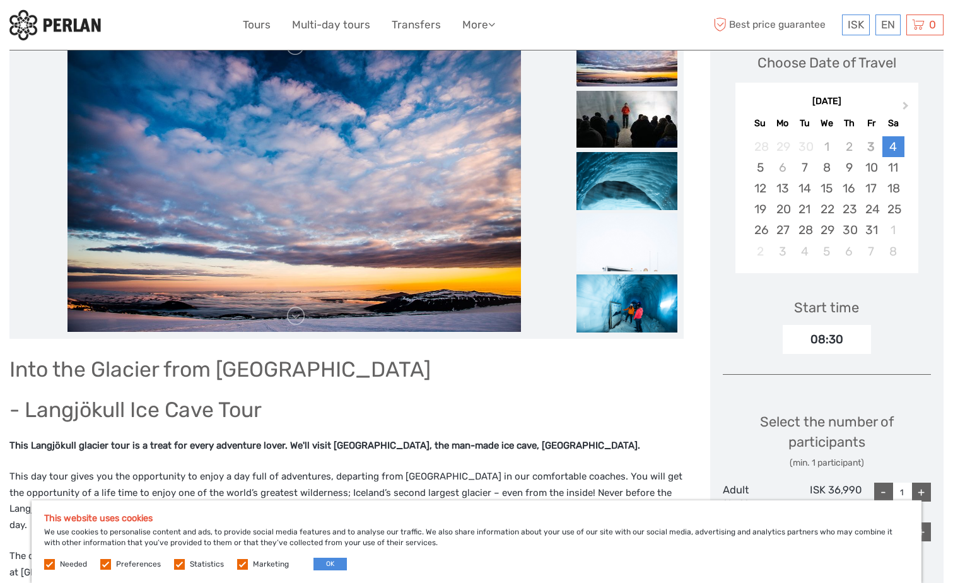  Describe the element at coordinates (848, 209) in the screenshot. I see `div: Choose Thursday, October 23rd, 2025` at that location.